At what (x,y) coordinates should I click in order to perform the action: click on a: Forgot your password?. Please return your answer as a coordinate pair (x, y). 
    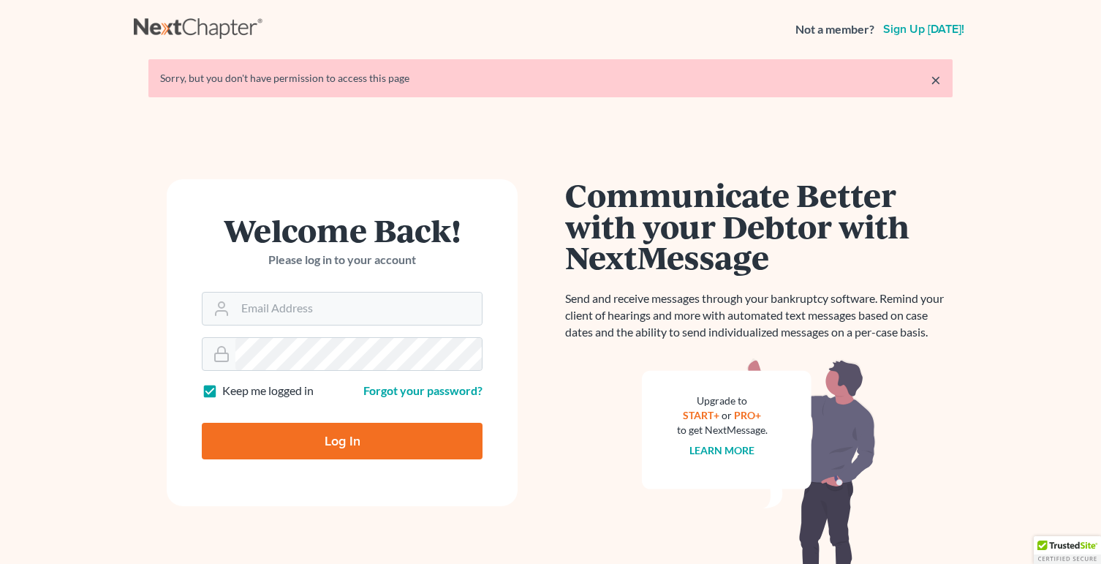
    Looking at the image, I should click on (423, 390).